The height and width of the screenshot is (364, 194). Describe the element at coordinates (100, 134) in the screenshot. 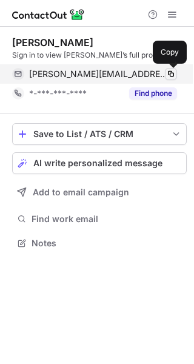

I see `div: Save to List / ATS / CRM` at that location.